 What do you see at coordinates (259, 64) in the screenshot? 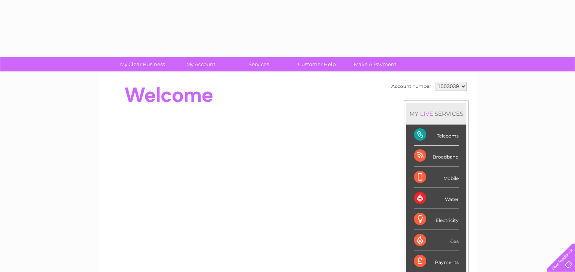
I see `a: Services` at bounding box center [259, 64].